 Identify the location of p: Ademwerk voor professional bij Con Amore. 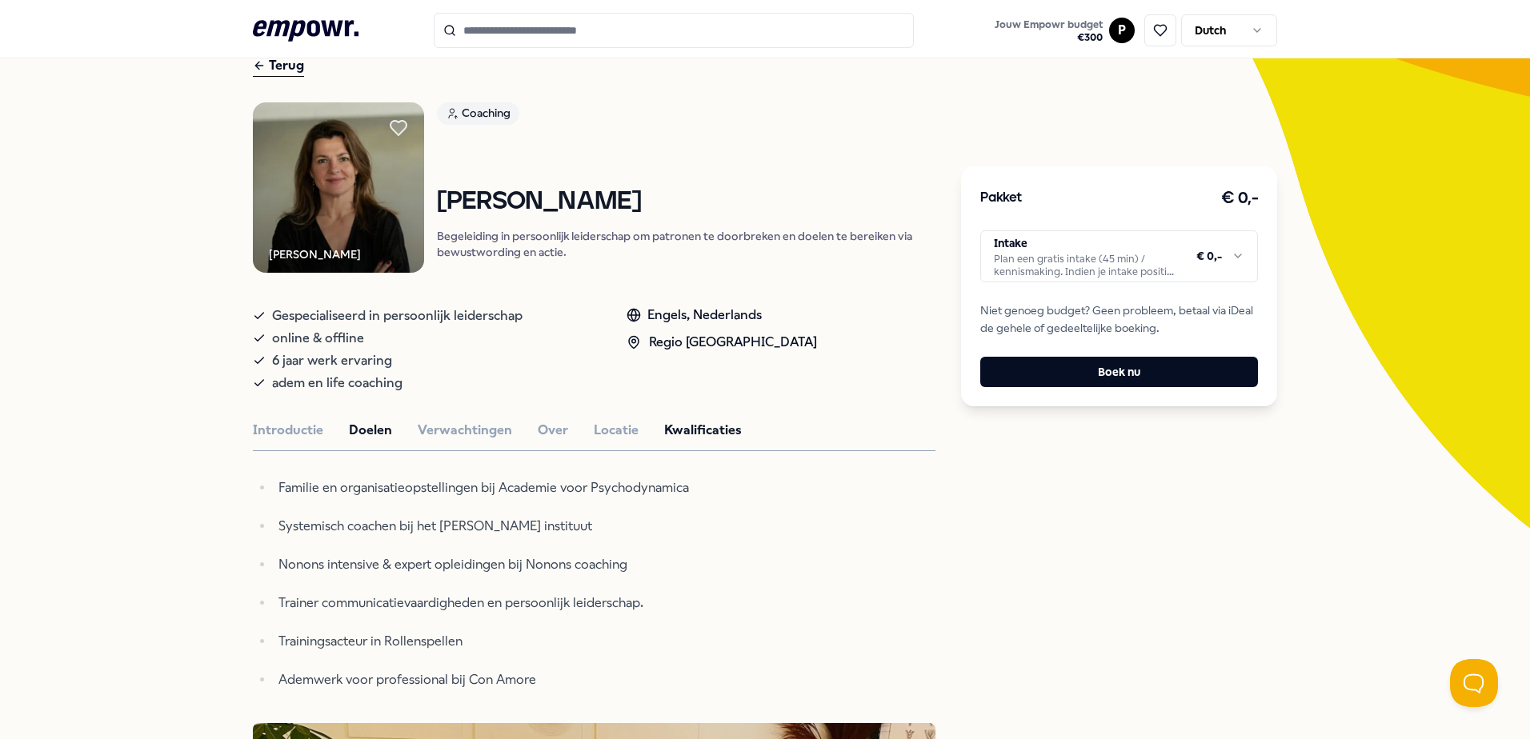
(526, 680).